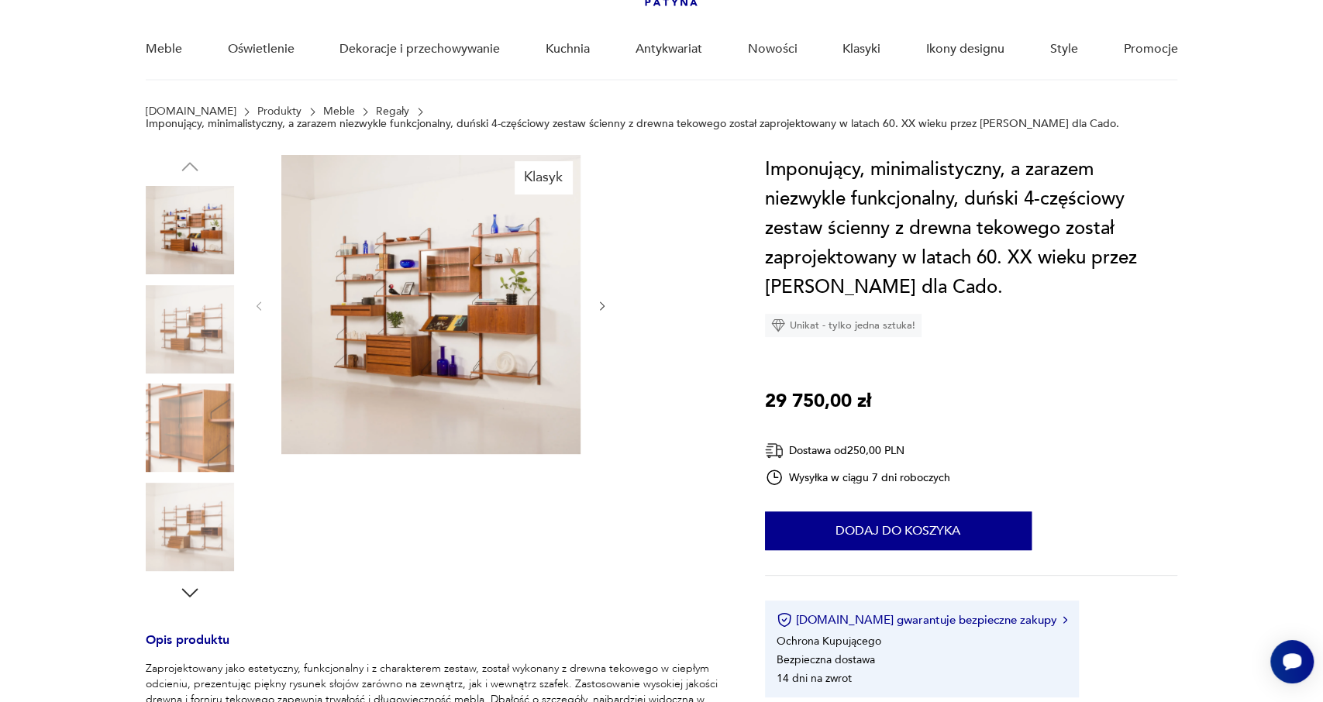 The width and height of the screenshot is (1323, 702). I want to click on li: Ochrona Kupującego, so click(828, 641).